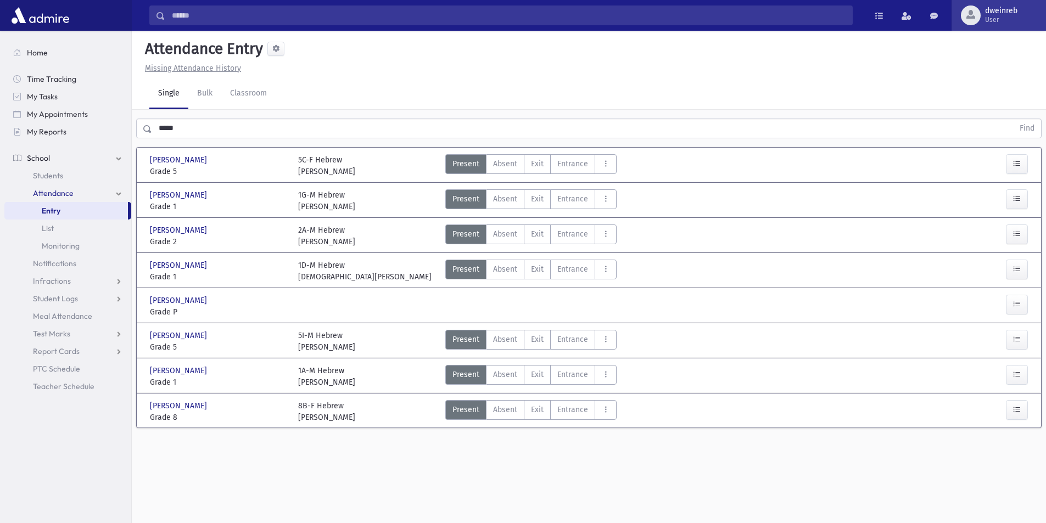 This screenshot has width=1046, height=523. What do you see at coordinates (68, 316) in the screenshot?
I see `a: Meal Attendance` at bounding box center [68, 316].